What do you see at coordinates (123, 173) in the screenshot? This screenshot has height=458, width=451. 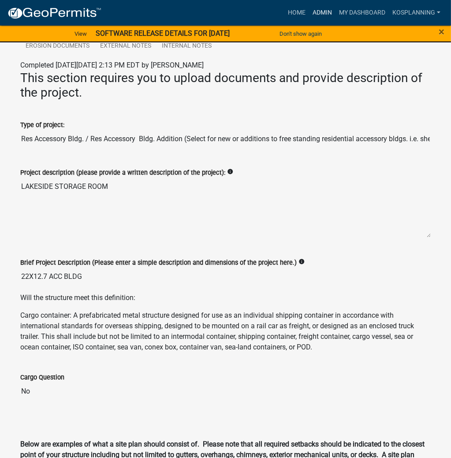 I see `label: Project description (please provide a written description of the project):` at bounding box center [123, 173].